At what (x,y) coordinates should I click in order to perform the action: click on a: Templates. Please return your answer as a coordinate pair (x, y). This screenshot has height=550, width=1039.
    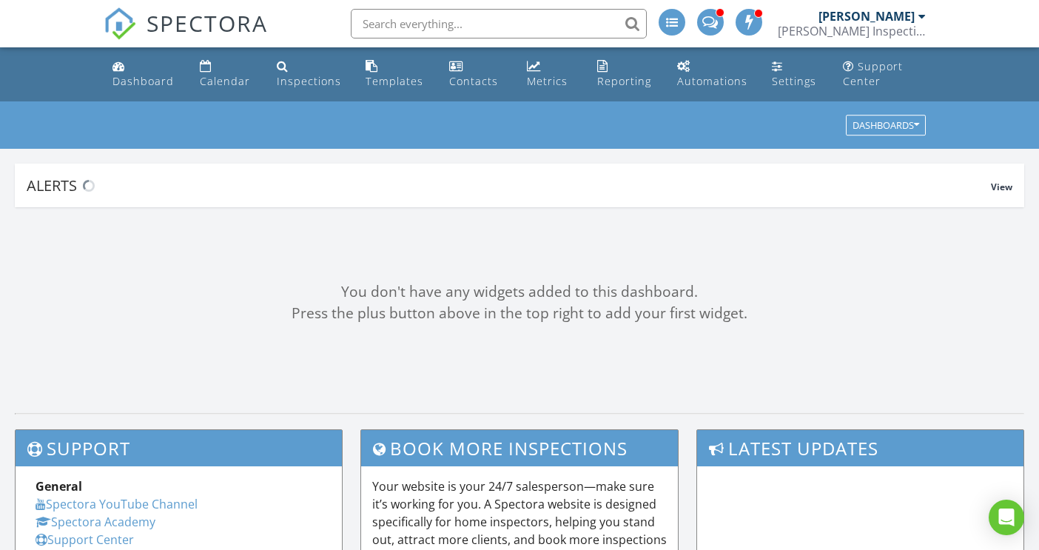
    Looking at the image, I should click on (395, 74).